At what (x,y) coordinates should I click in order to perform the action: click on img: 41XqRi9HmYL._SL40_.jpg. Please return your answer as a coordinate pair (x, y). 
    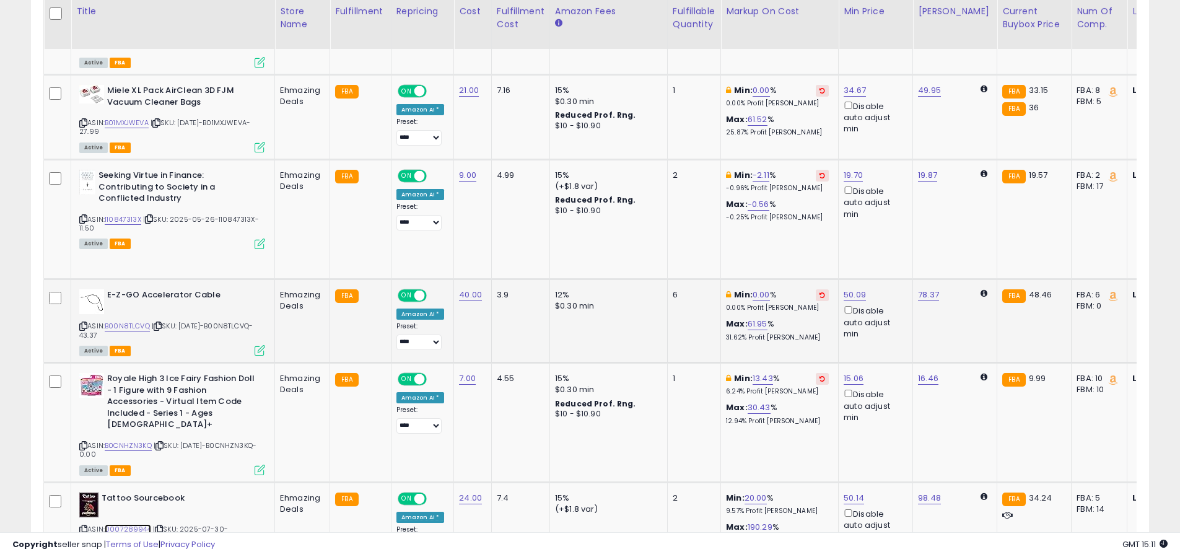
    Looking at the image, I should click on (92, 94).